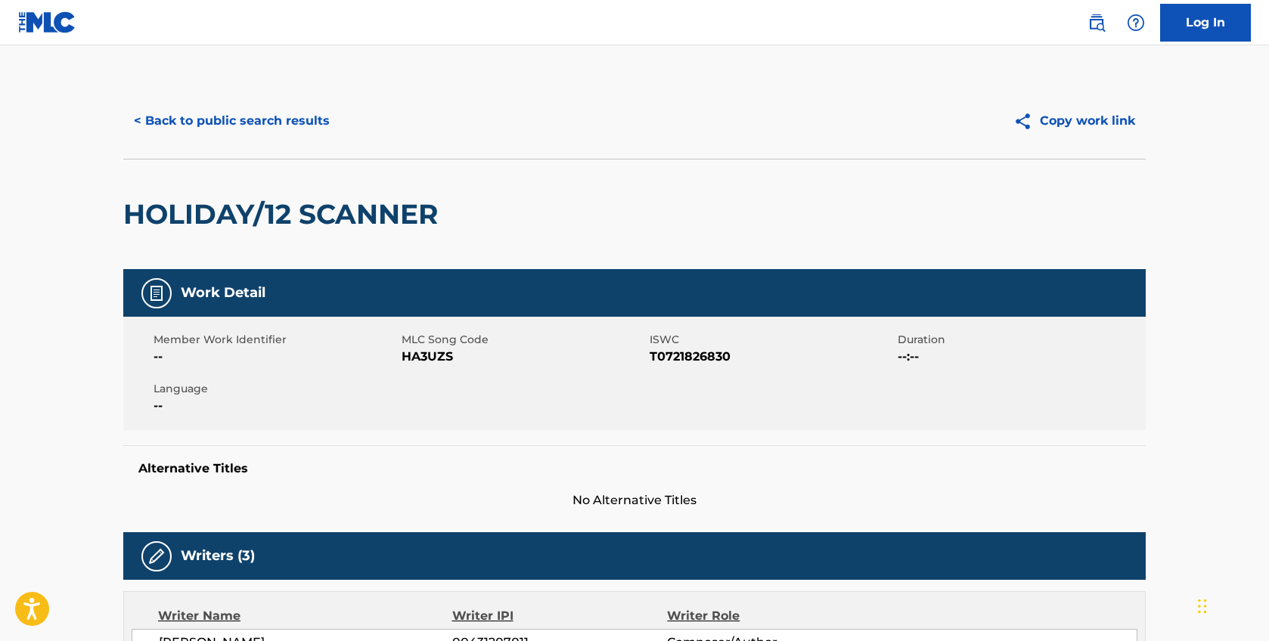 This screenshot has width=1269, height=641. Describe the element at coordinates (1020, 340) in the screenshot. I see `span: Duration` at that location.